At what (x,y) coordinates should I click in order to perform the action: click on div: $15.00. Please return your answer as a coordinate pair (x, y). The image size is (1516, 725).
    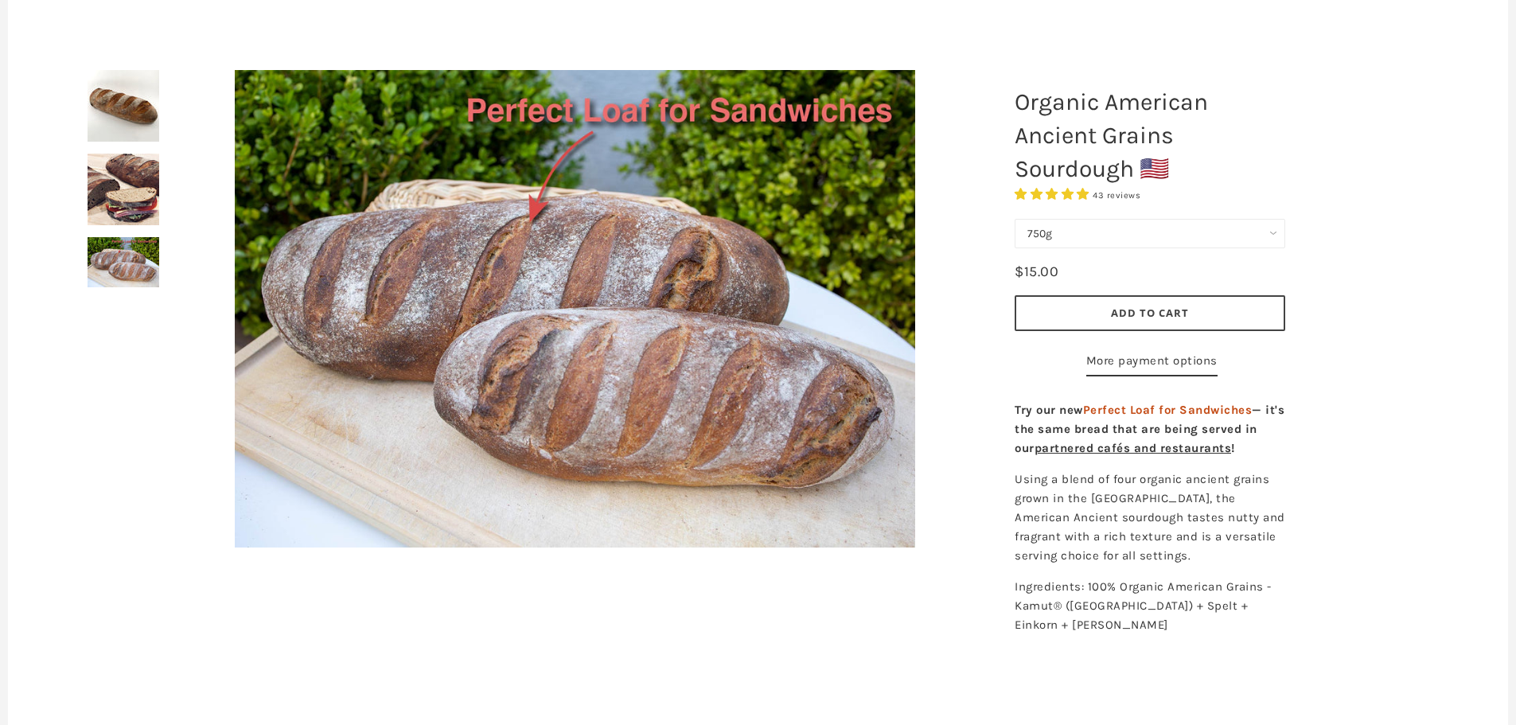
    Looking at the image, I should click on (1036, 271).